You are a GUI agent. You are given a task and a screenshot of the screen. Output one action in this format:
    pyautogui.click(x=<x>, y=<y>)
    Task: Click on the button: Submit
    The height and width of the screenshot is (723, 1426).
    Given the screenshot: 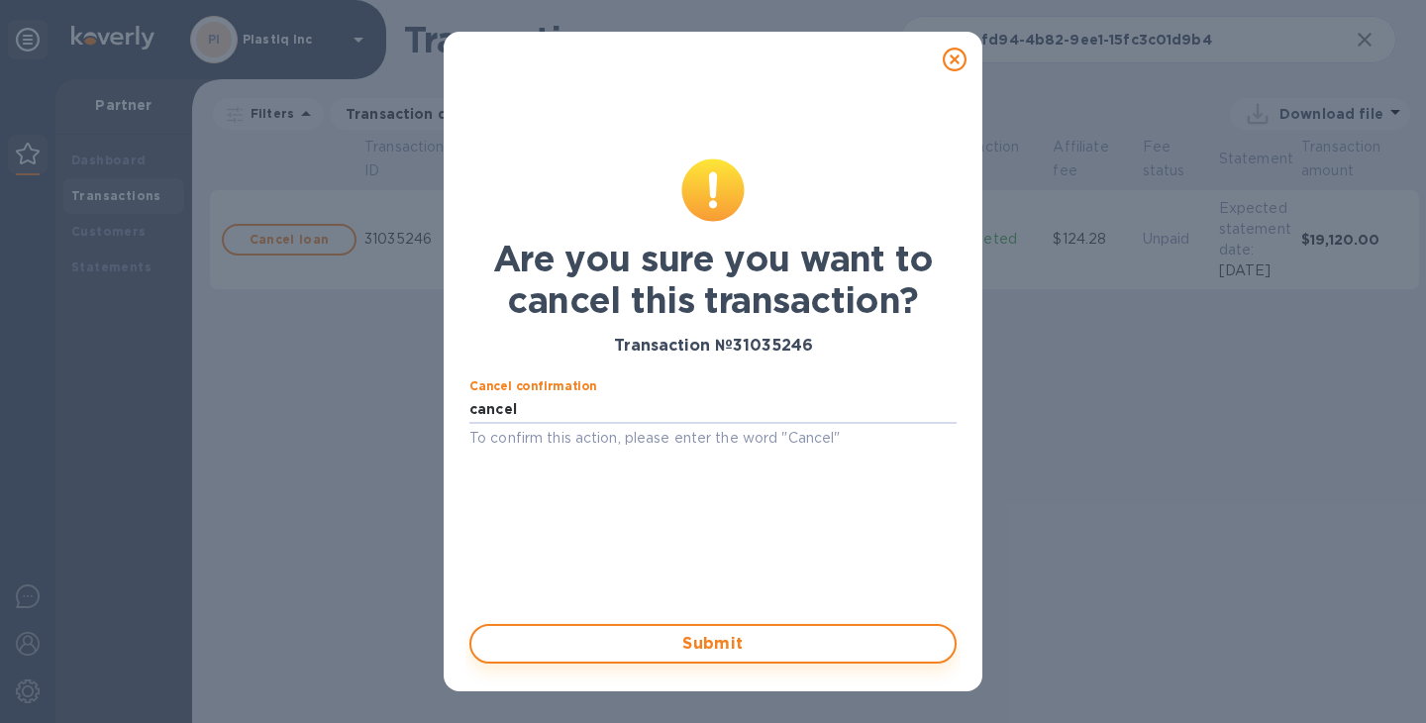 What is the action you would take?
    pyautogui.click(x=713, y=644)
    